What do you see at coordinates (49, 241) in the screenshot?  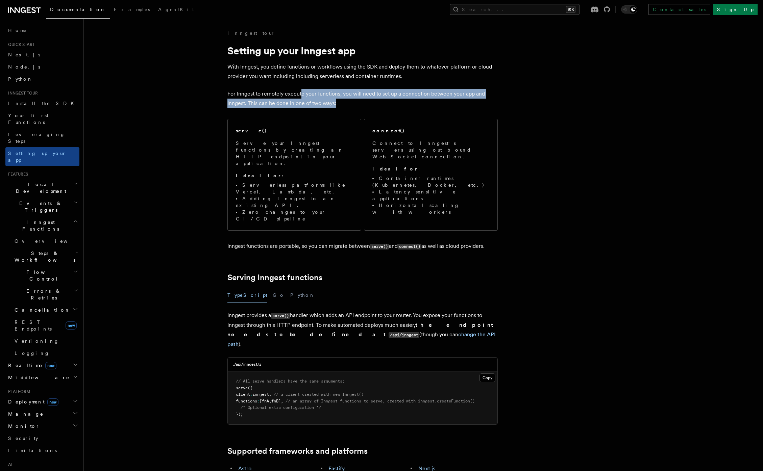 I see `span: Overview` at bounding box center [49, 241].